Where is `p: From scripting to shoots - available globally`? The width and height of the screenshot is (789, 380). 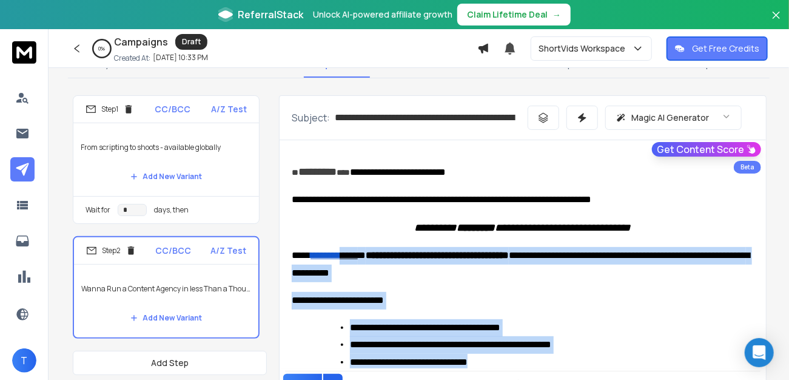
p: From scripting to shoots - available globally is located at coordinates (166, 147).